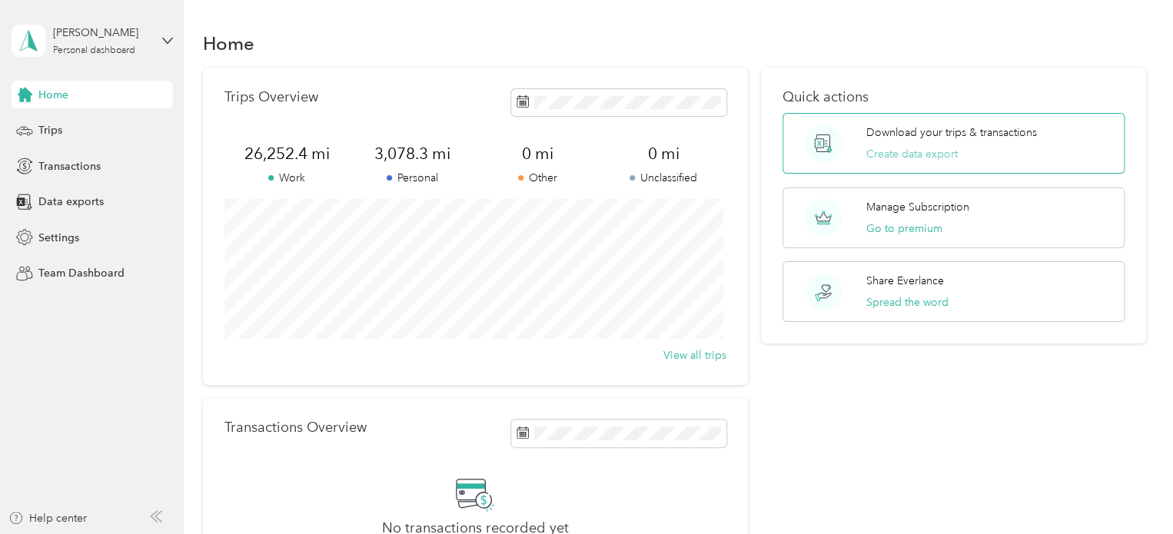 The image size is (1173, 534). I want to click on h1: Home, so click(228, 43).